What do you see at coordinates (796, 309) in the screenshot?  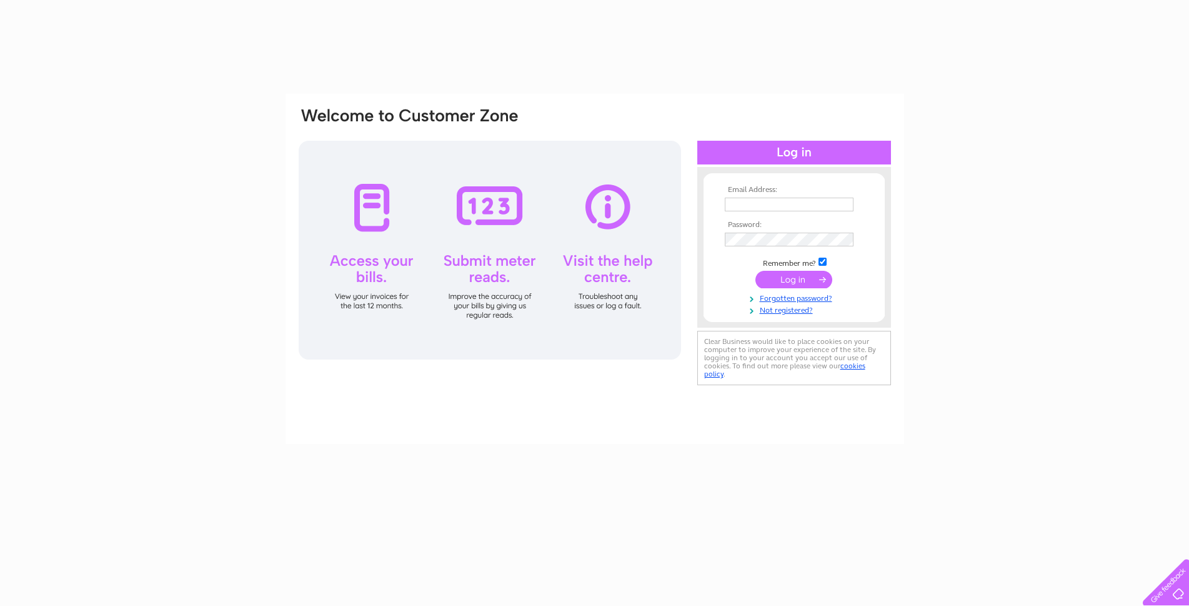 I see `a: Not registered?` at bounding box center [796, 309].